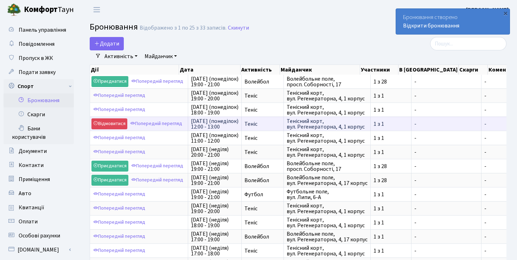 Image resolution: width=517 pixels, height=260 pixels. Describe the element at coordinates (36, 58) in the screenshot. I see `span: Пропуск в ЖК` at that location.